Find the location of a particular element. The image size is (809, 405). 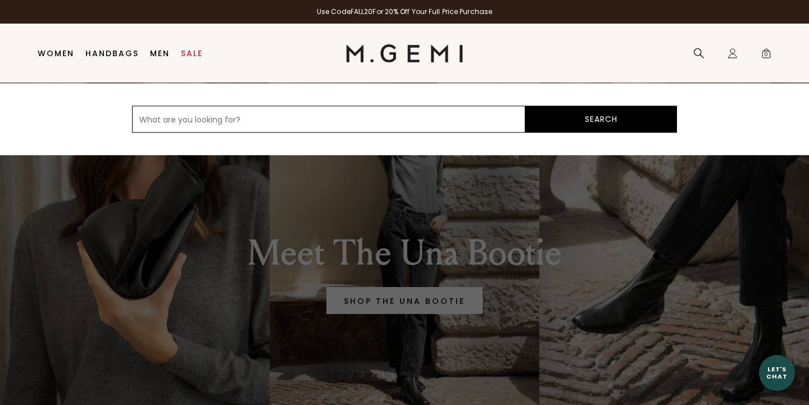

input: What are you looking for? is located at coordinates (329, 119).